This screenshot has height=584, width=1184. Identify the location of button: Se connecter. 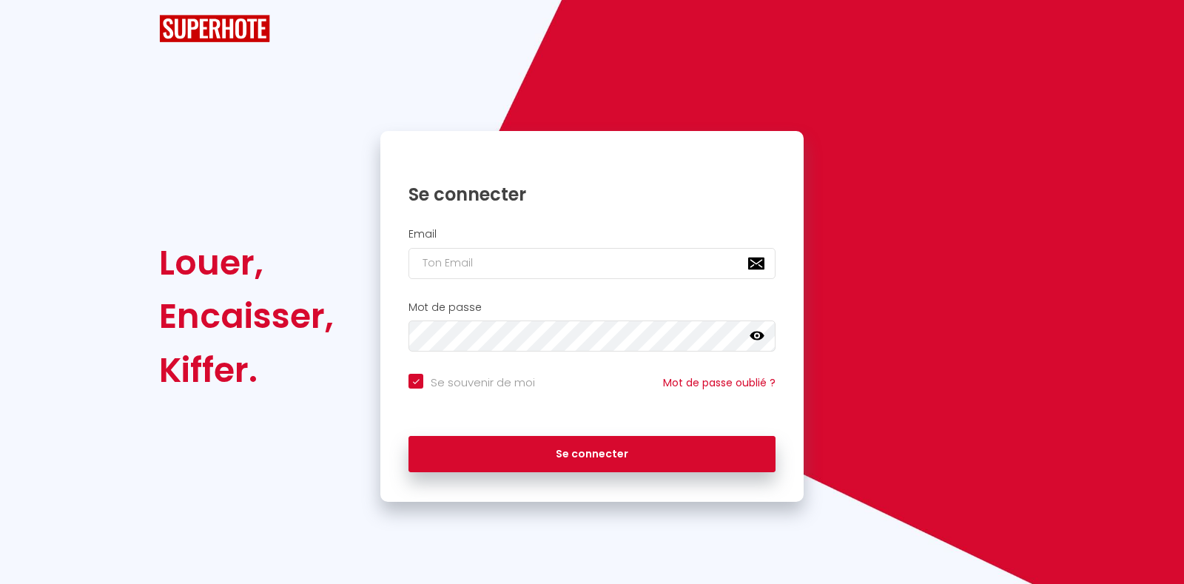
(592, 454).